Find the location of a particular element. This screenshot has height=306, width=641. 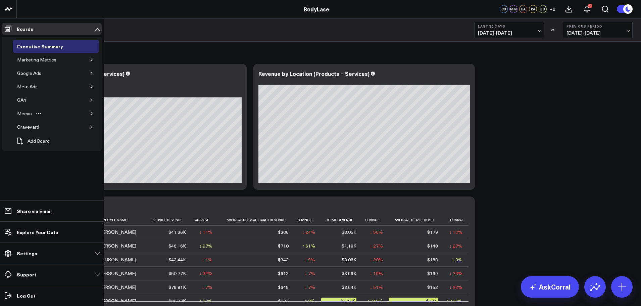

div: Executive Summary is located at coordinates (40, 46).